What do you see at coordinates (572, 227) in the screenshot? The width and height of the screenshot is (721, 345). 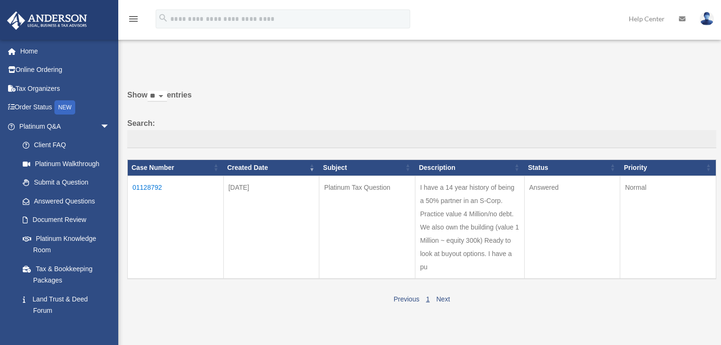 I see `td: Answered` at bounding box center [572, 227].